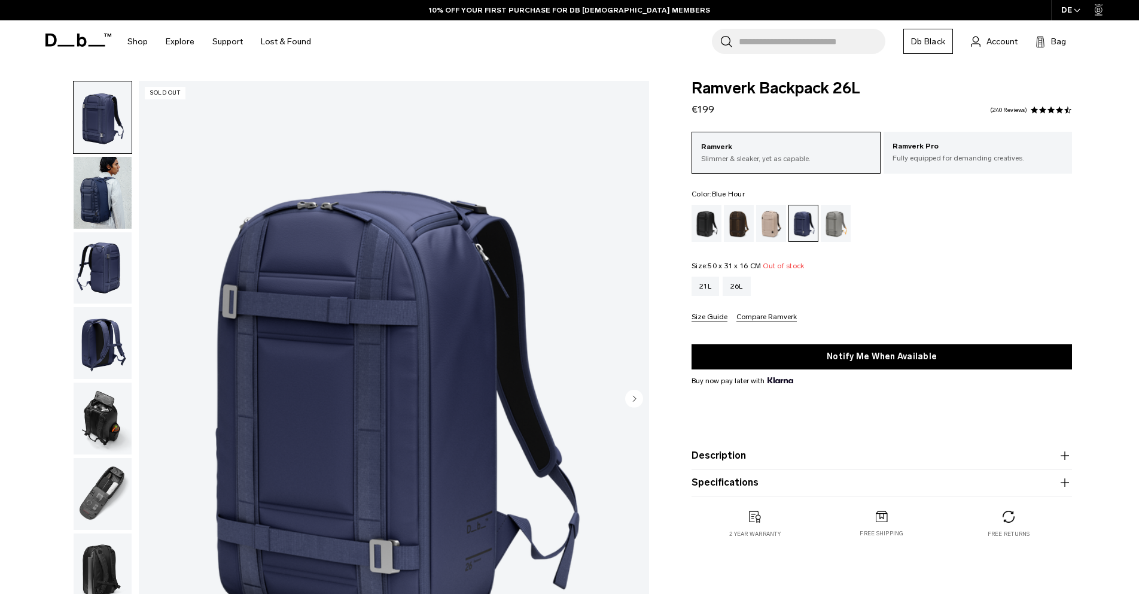 The height and width of the screenshot is (594, 1139). Describe the element at coordinates (882, 357) in the screenshot. I see `button: Notify Me When Available` at that location.